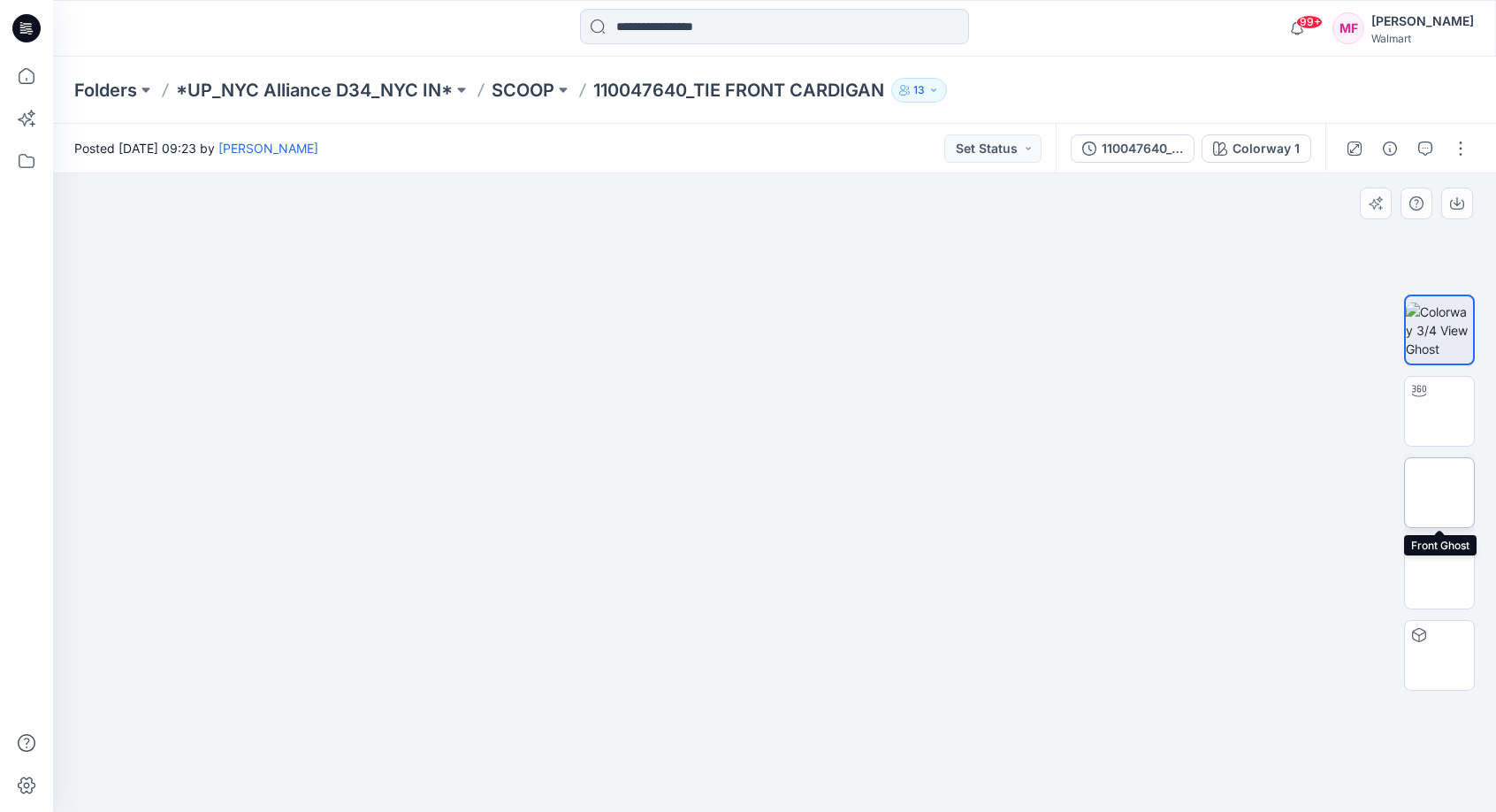 The width and height of the screenshot is (1496, 812). What do you see at coordinates (1133, 148) in the screenshot?
I see `button: 110047640_TIE FRONT CARDIGAN-1` at bounding box center [1133, 148].